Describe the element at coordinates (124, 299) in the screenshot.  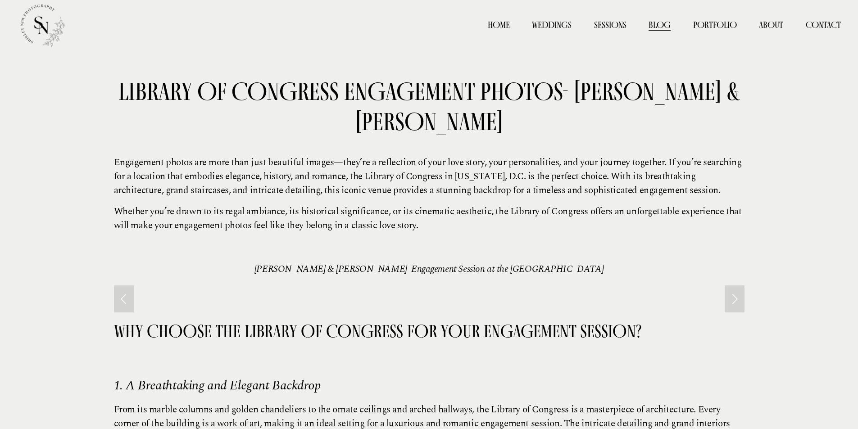
I see `a: Previous Slide` at that location.